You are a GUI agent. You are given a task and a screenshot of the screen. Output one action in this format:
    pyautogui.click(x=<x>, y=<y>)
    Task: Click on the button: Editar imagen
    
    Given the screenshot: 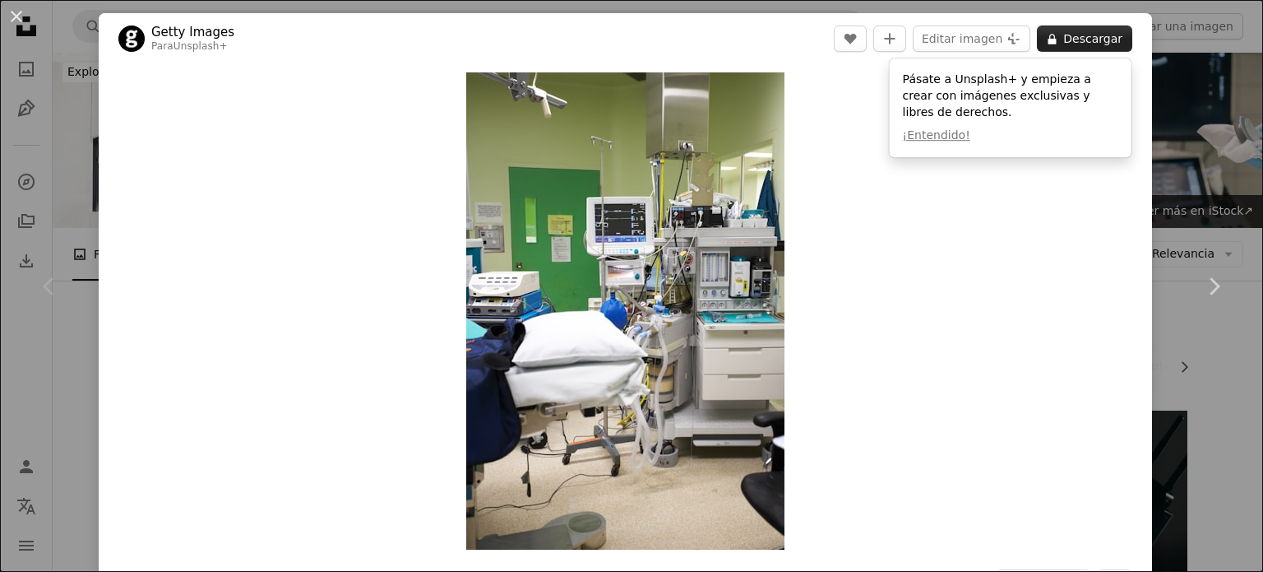 What is the action you would take?
    pyautogui.click(x=971, y=39)
    